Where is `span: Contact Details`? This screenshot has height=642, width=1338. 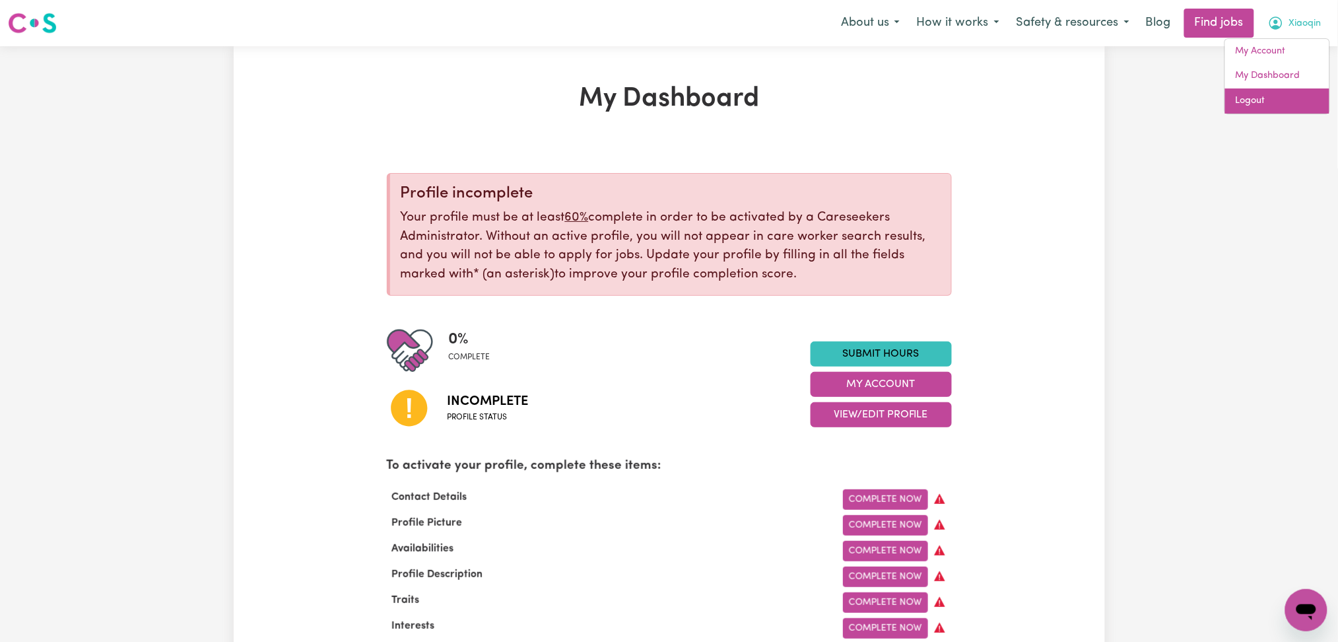
span: Contact Details is located at coordinates (430, 497).